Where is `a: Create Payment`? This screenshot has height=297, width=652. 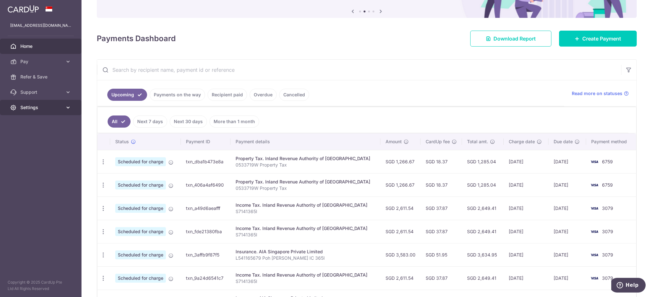 a: Create Payment is located at coordinates (598, 39).